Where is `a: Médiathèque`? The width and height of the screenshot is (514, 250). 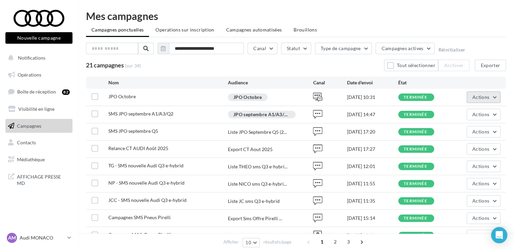
a: Médiathèque is located at coordinates (39, 159).